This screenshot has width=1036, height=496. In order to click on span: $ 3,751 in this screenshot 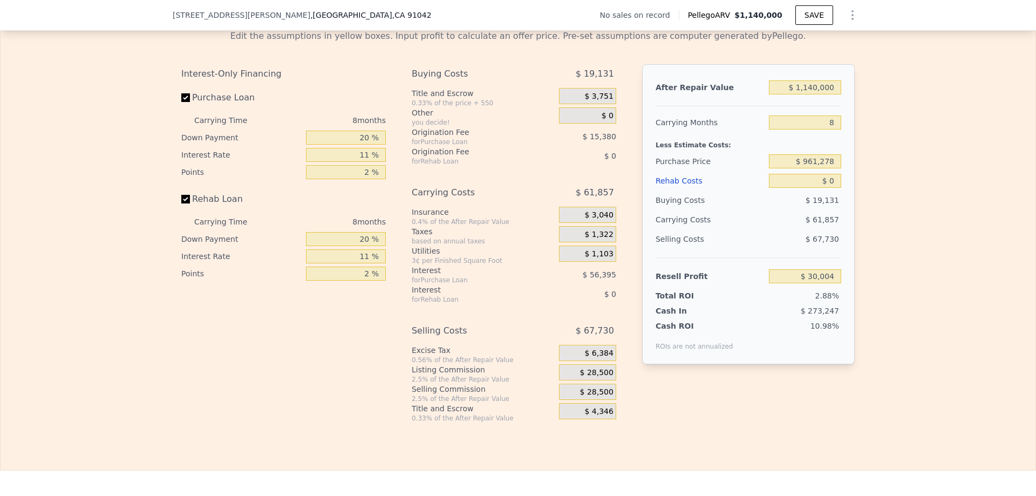, I will do `click(598, 97)`.